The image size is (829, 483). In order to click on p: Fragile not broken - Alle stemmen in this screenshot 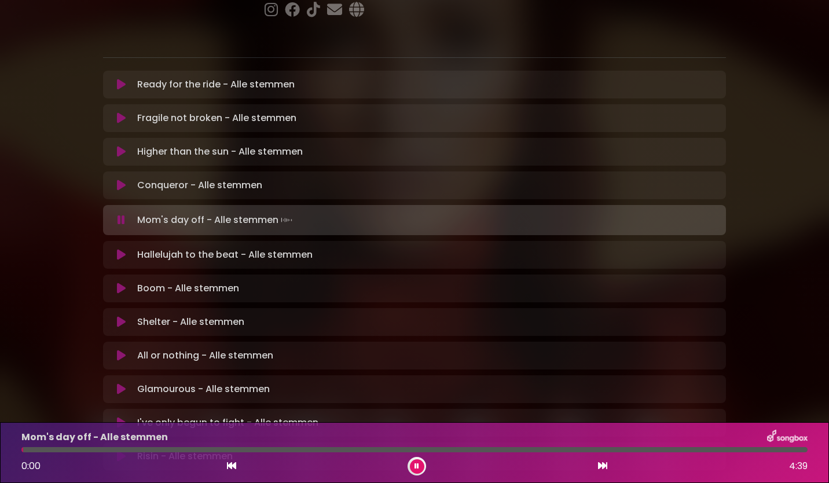, I will do `click(217, 118)`.